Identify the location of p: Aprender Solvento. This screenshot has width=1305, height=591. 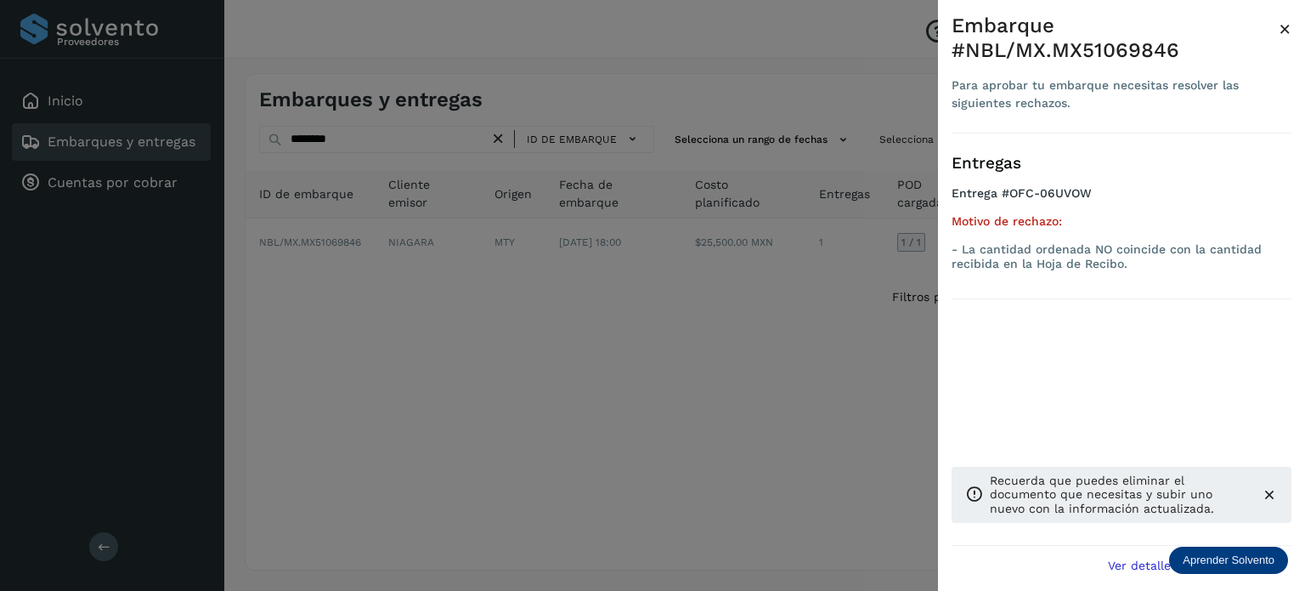
(1229, 560).